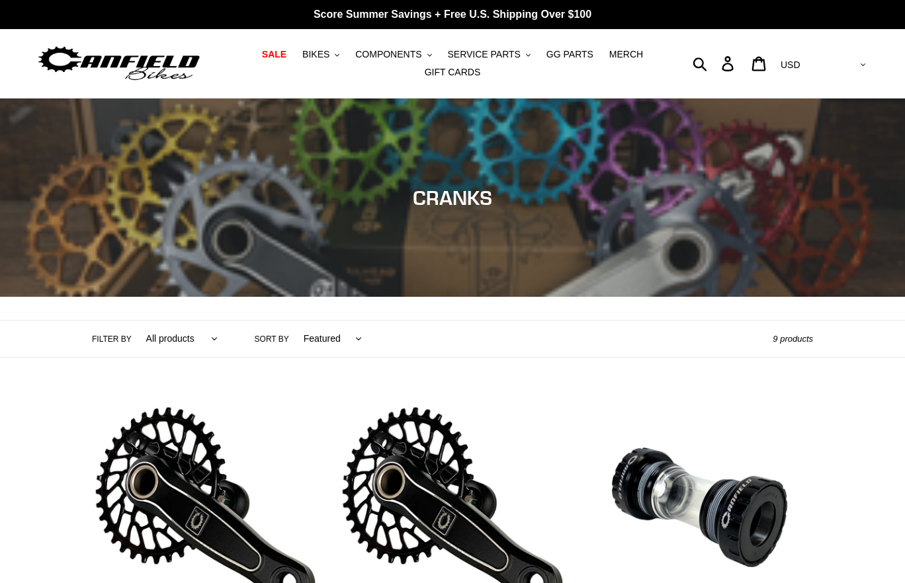  Describe the element at coordinates (274, 54) in the screenshot. I see `span: SALE` at that location.